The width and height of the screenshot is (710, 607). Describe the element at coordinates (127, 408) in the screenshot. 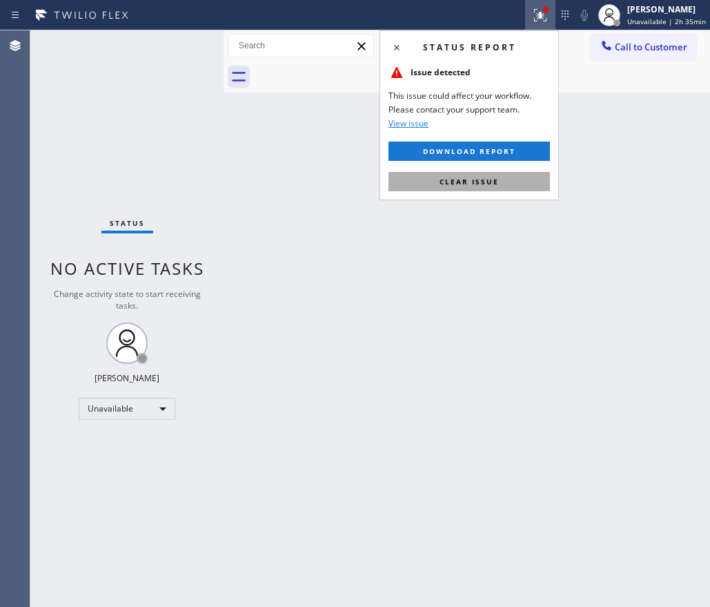

I see `div: Unavailable` at that location.